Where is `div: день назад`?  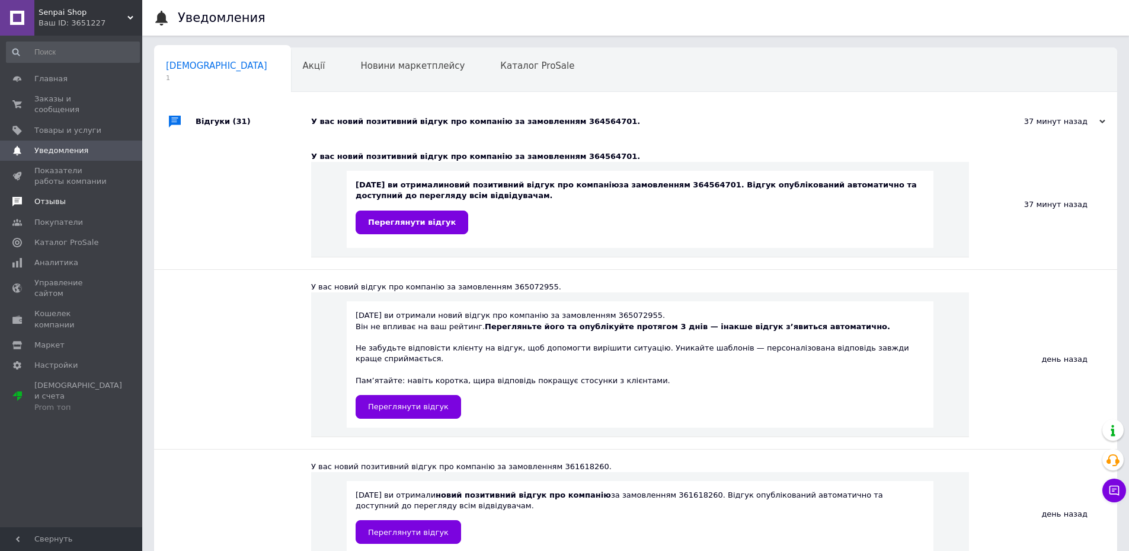
div: день назад is located at coordinates (1043, 359).